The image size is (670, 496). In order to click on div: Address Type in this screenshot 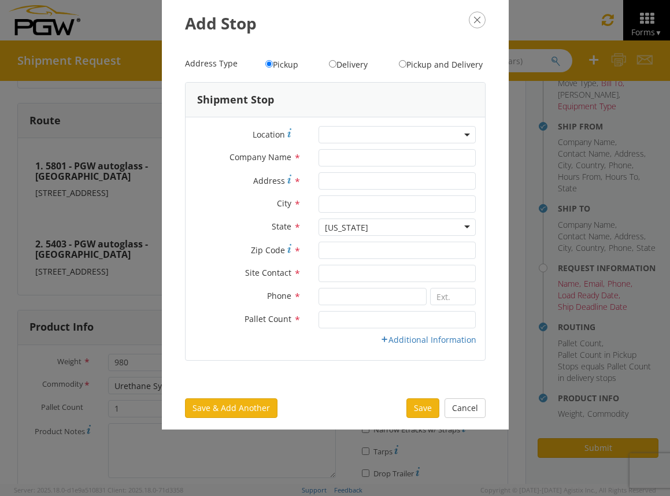, I will do `click(216, 64)`.